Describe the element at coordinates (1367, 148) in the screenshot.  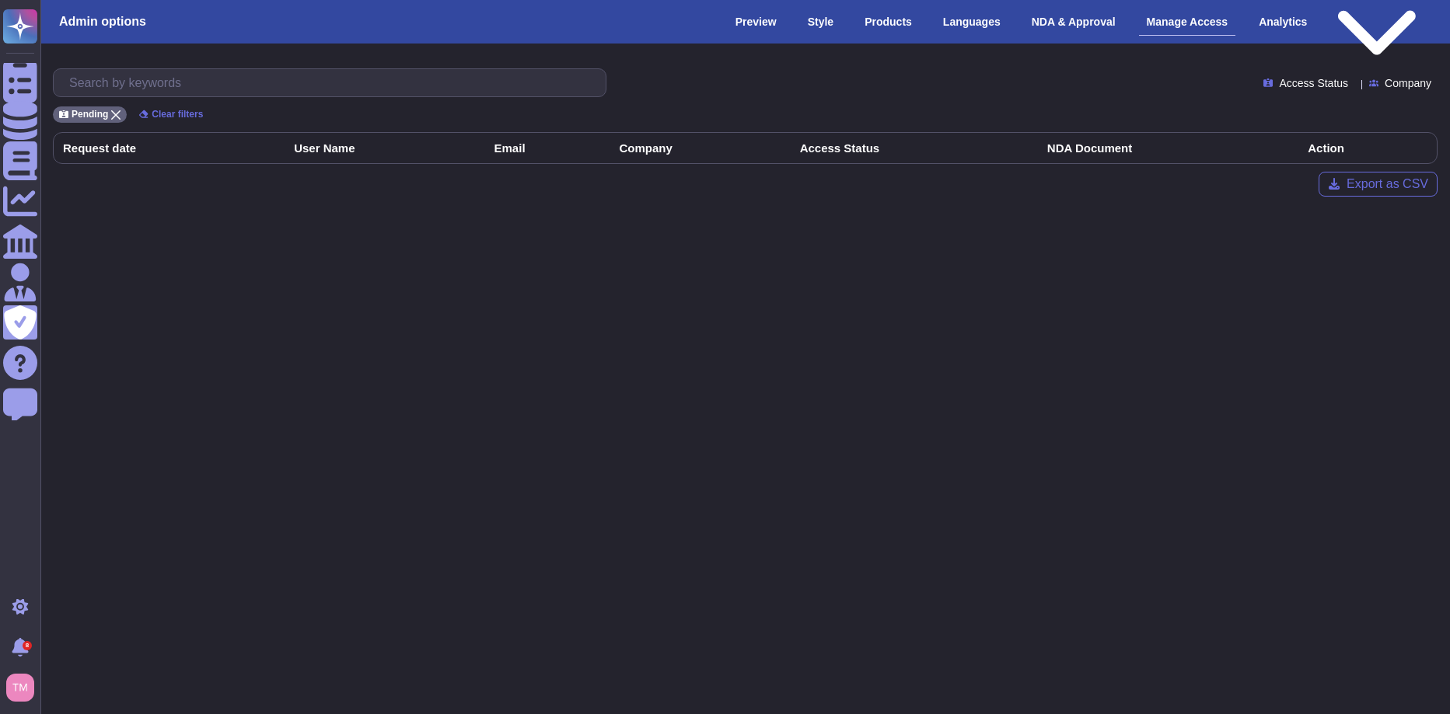
I see `th: Action` at that location.